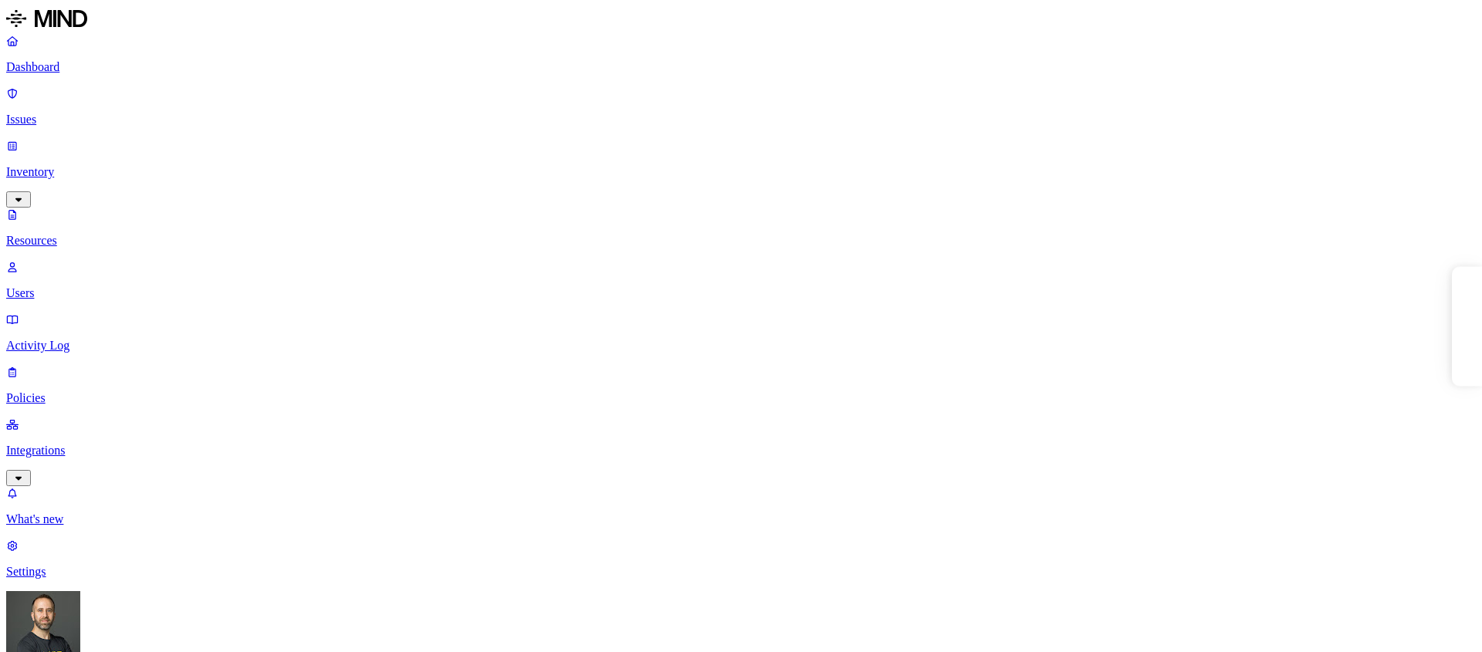 The height and width of the screenshot is (652, 1482). I want to click on p: What's new, so click(741, 519).